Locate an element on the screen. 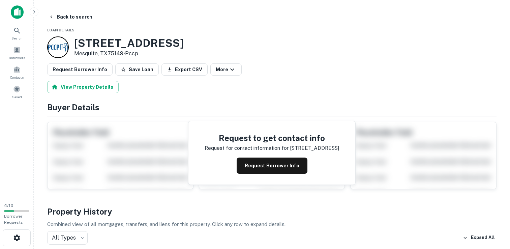 The image size is (510, 249). a: Search is located at coordinates (17, 33).